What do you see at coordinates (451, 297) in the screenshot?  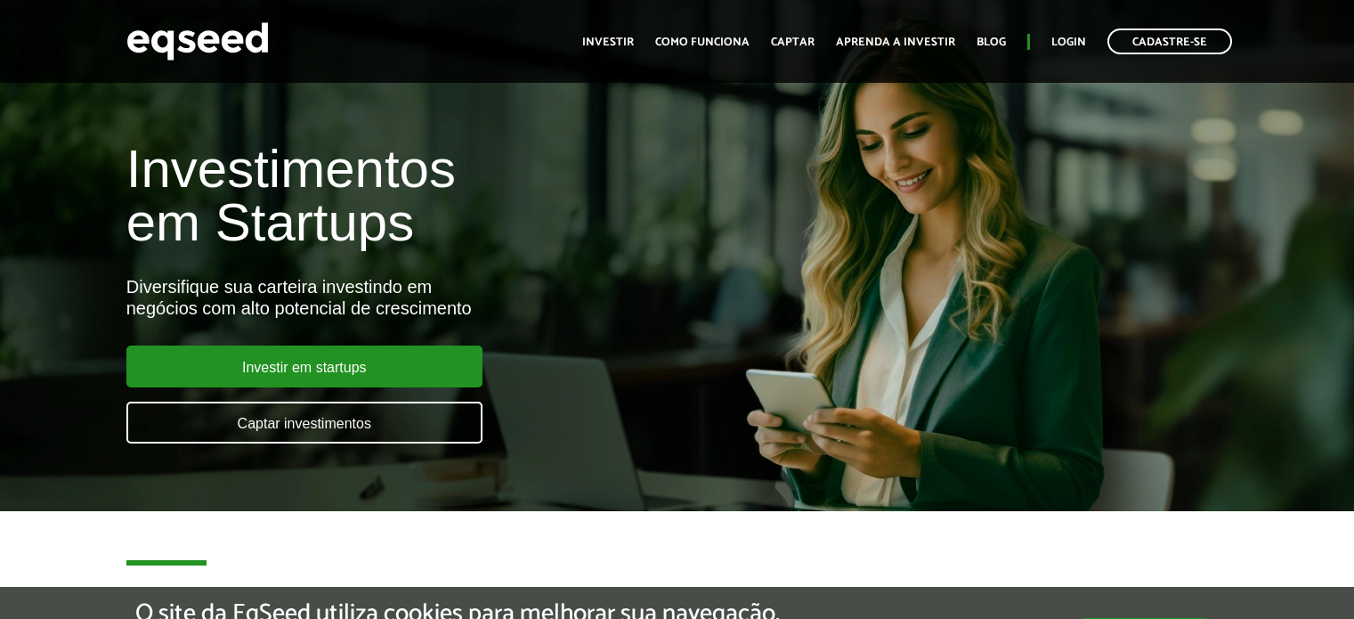 I see `div: Diversifique sua carteira investindo em negócios com alto potencial de crescimento` at bounding box center [451, 297].